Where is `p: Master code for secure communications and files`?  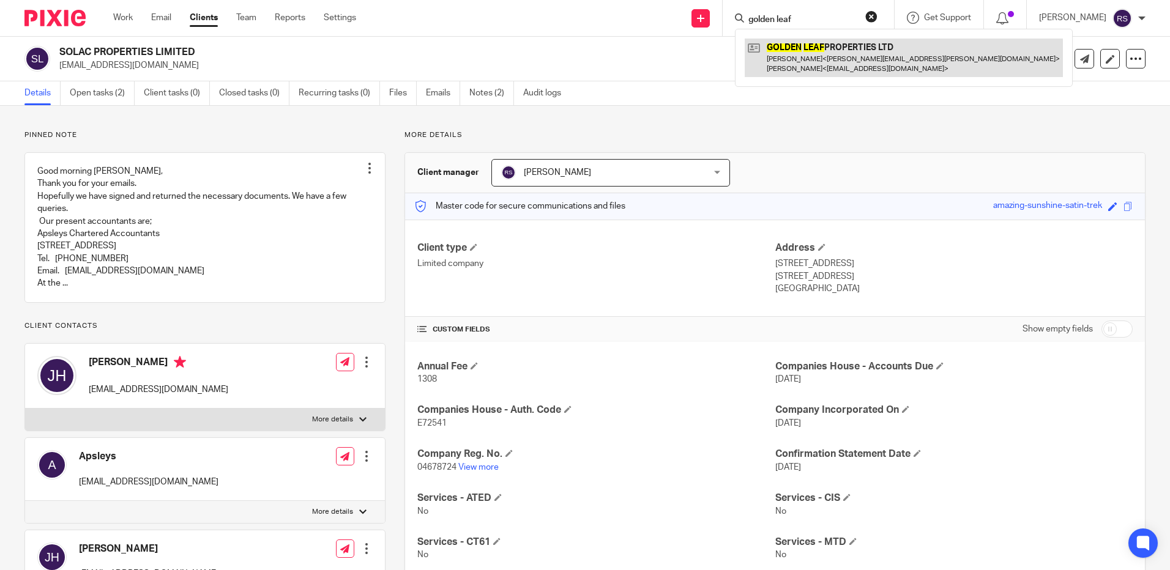
p: Master code for secure communications and files is located at coordinates (519, 206).